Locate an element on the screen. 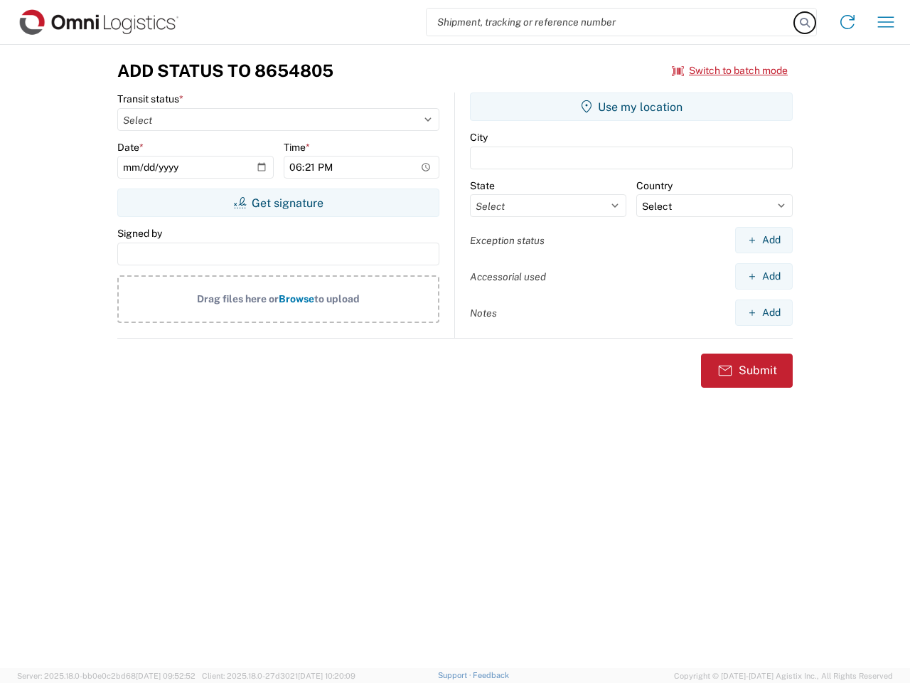 Image resolution: width=910 pixels, height=683 pixels. button: Switch to batch mode is located at coordinates (730, 70).